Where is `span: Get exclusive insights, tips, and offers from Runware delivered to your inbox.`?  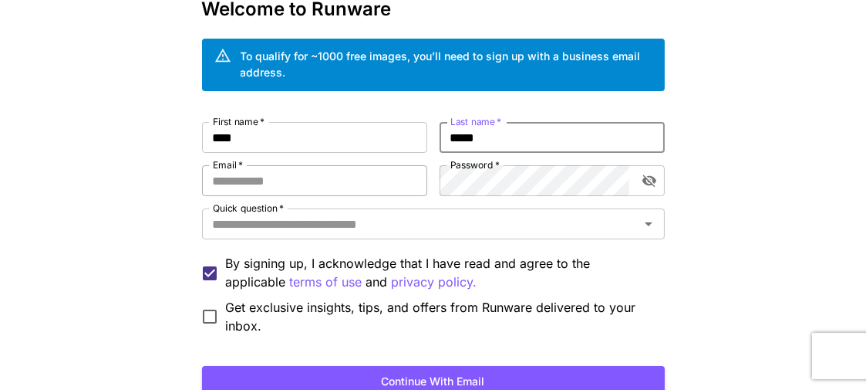 span: Get exclusive insights, tips, and offers from Runware delivered to your inbox. is located at coordinates (439, 316).